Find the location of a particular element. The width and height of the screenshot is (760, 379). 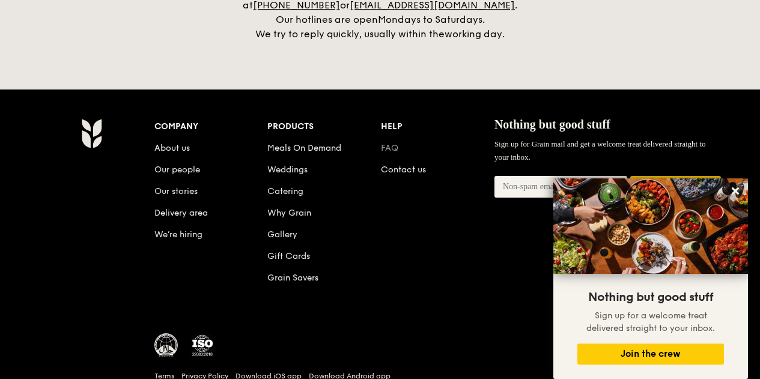

img: ISO Certified is located at coordinates (202, 345).